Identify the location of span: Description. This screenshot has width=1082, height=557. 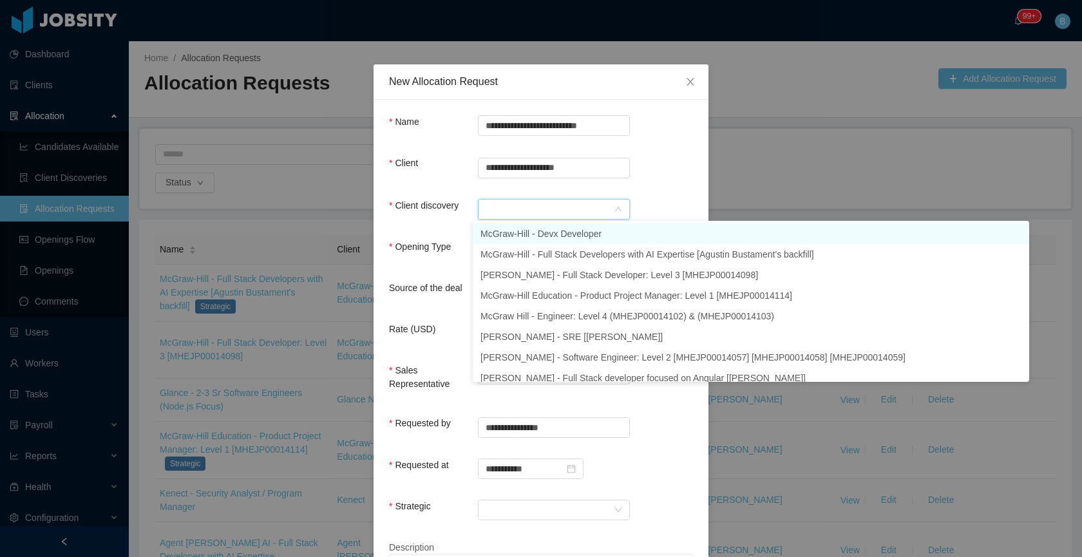
(412, 548).